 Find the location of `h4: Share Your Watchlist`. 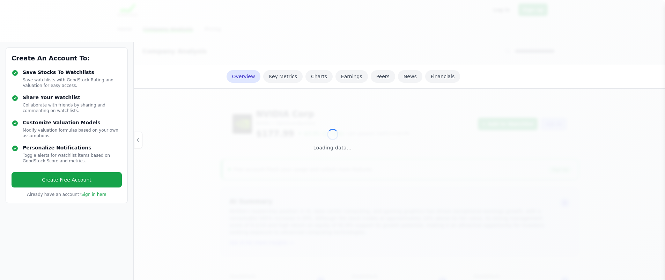

h4: Share Your Watchlist is located at coordinates (72, 97).